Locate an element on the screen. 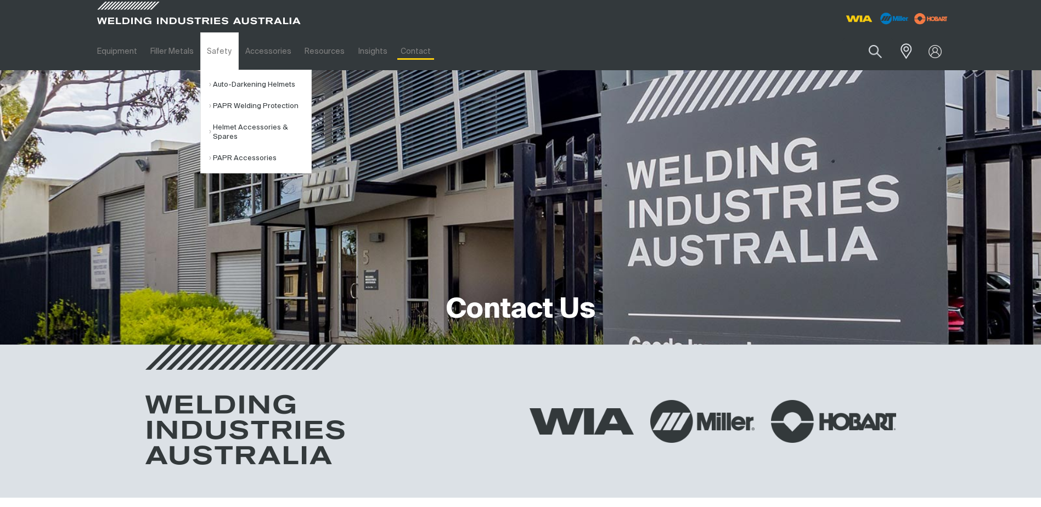  a: PAPR Welding Protection is located at coordinates (260, 106).